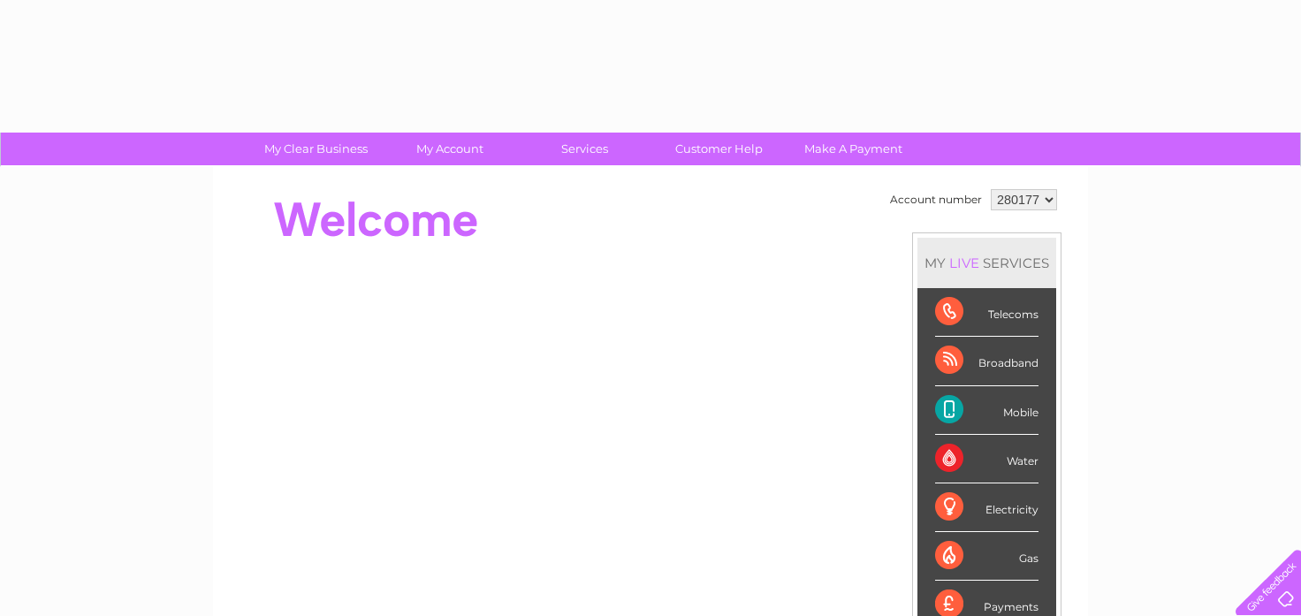 This screenshot has width=1301, height=616. Describe the element at coordinates (718, 148) in the screenshot. I see `a: Customer Help` at that location.